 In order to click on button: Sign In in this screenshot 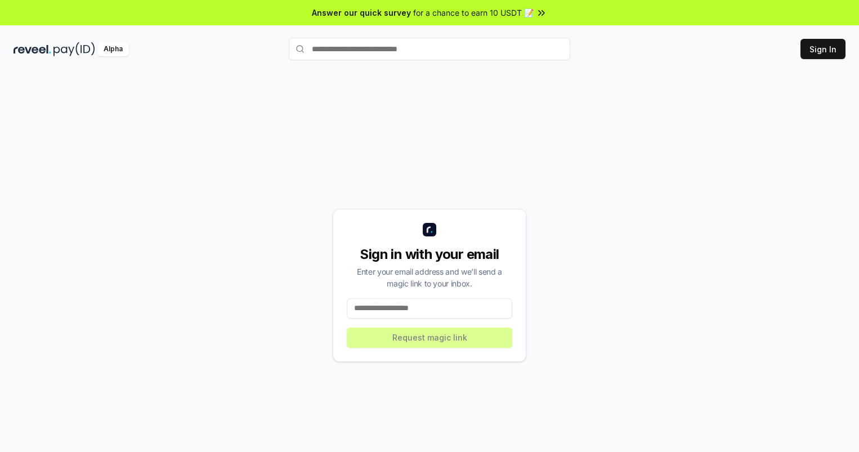, I will do `click(823, 49)`.